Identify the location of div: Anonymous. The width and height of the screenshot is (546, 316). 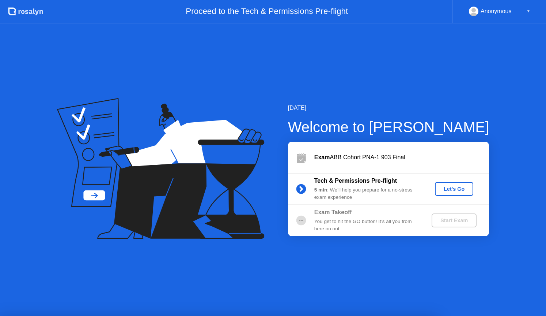
(496, 11).